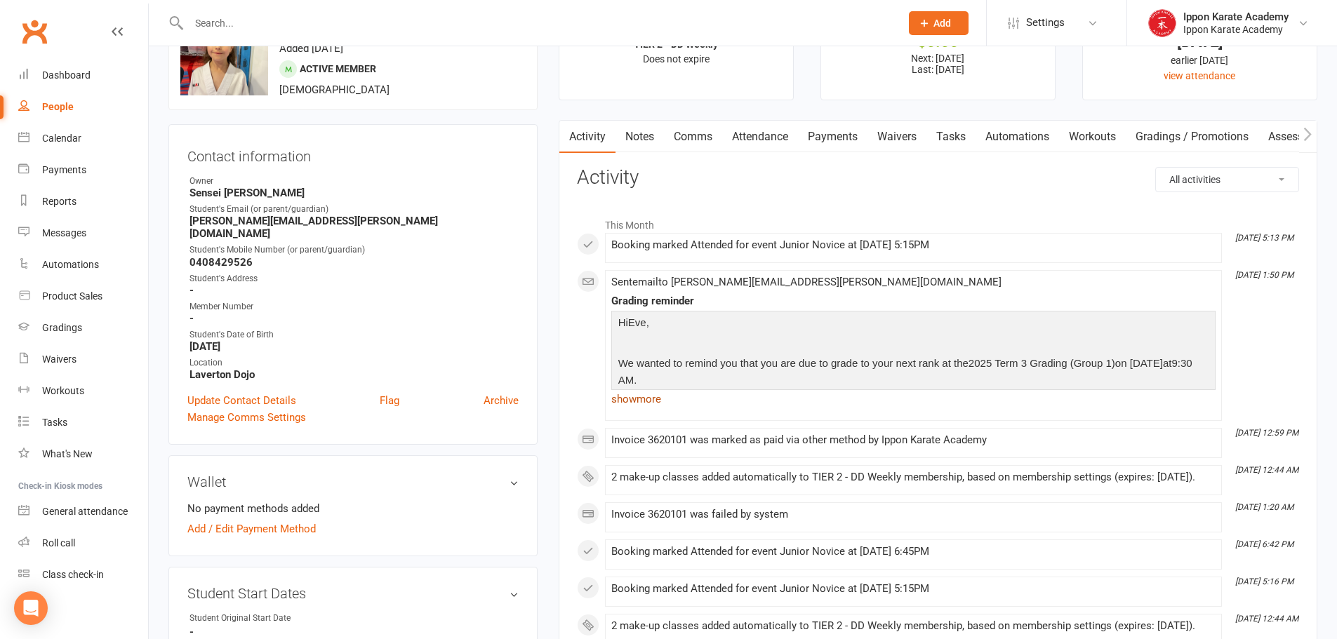  What do you see at coordinates (354, 279) in the screenshot?
I see `div: Student's Address` at bounding box center [354, 279].